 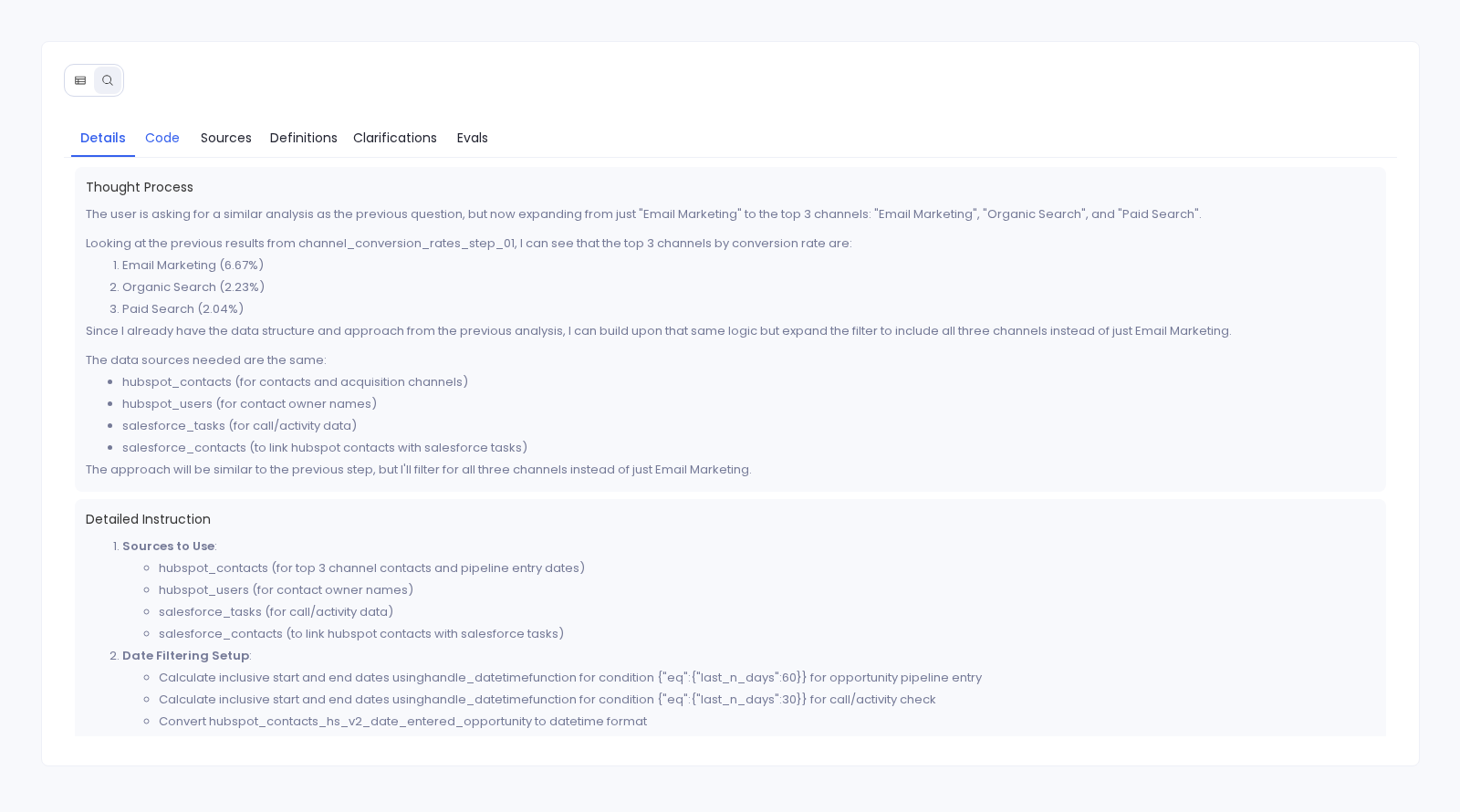 What do you see at coordinates (103, 138) in the screenshot?
I see `span: Details` at bounding box center [103, 138].